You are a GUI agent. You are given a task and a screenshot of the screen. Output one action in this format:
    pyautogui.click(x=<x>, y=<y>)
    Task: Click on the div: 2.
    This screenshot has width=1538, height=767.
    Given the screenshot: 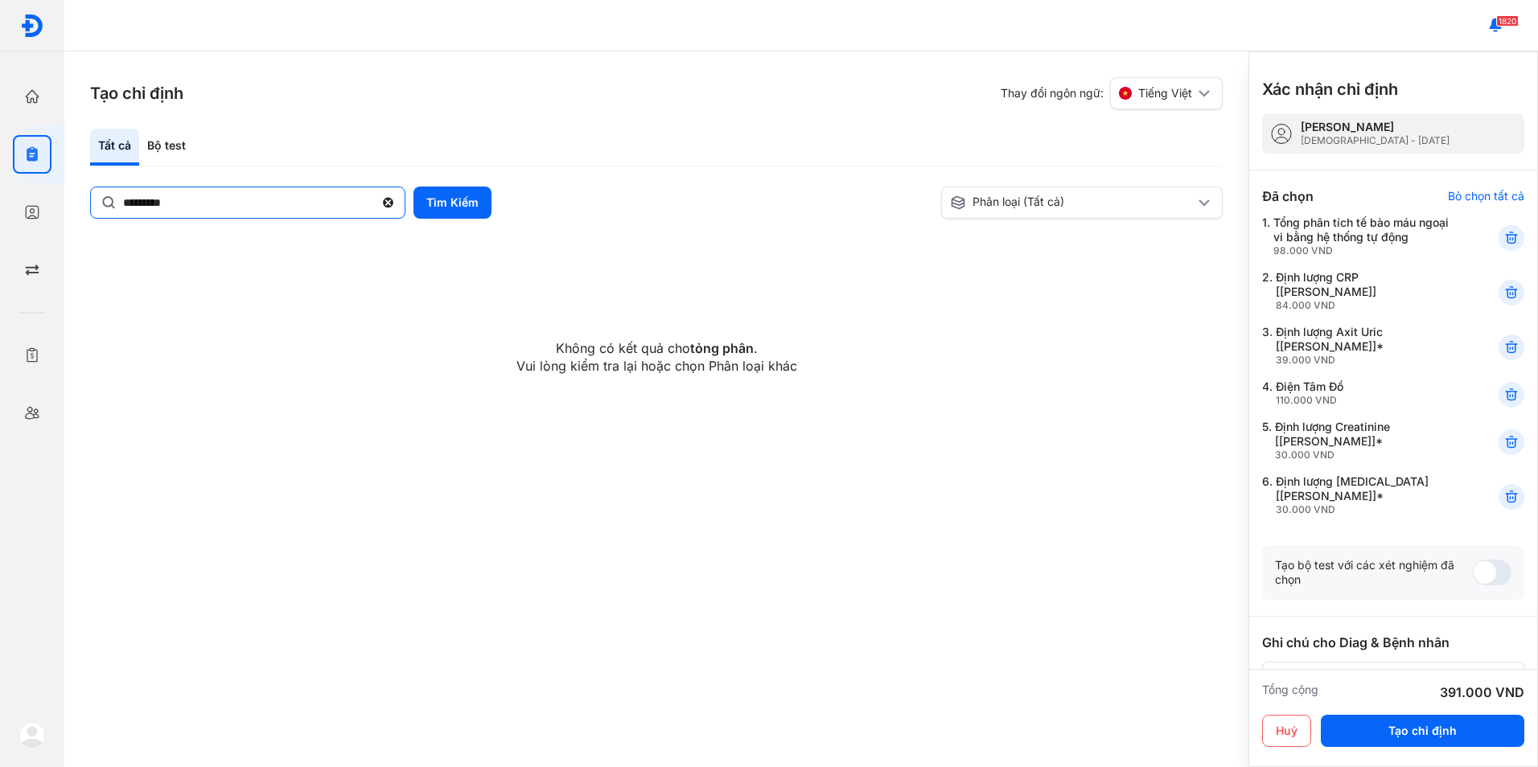 What is the action you would take?
    pyautogui.click(x=1360, y=291)
    